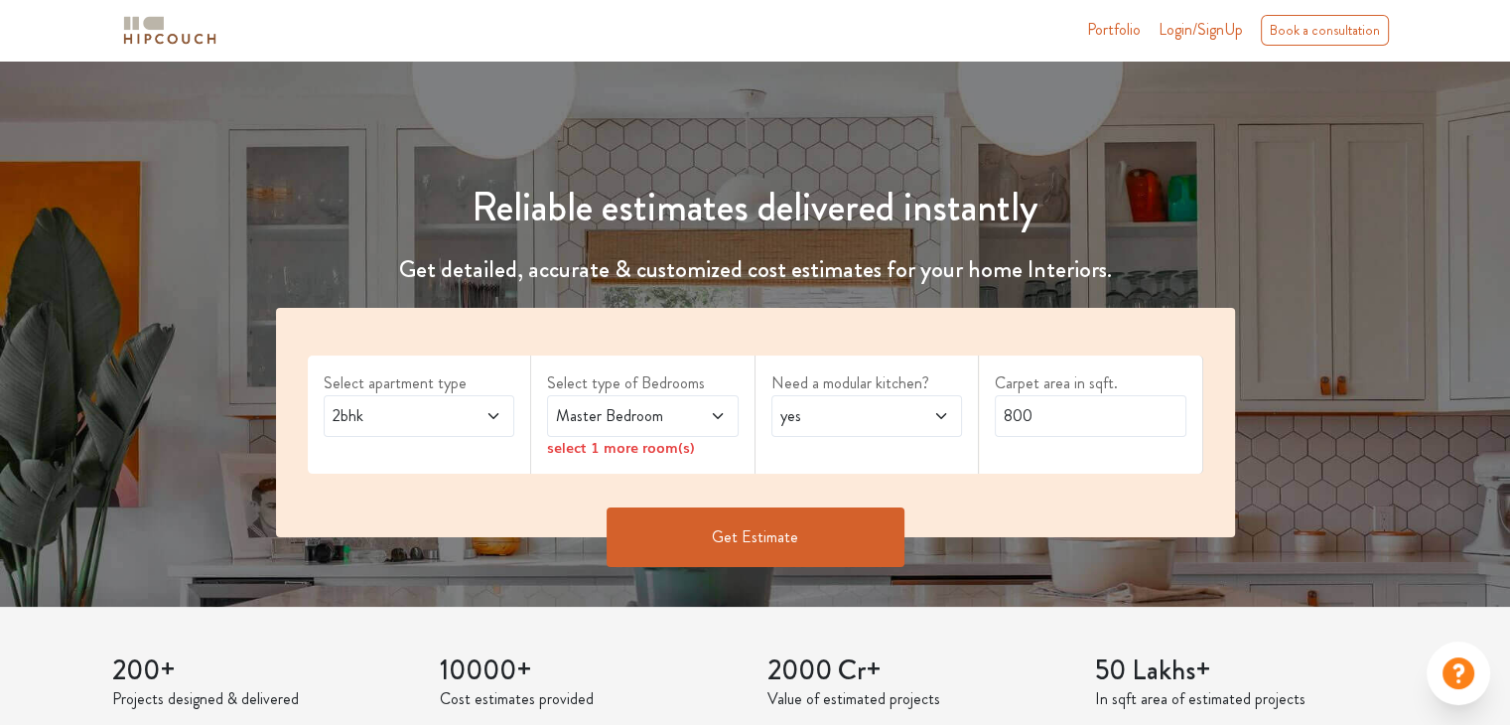 This screenshot has width=1510, height=725. Describe the element at coordinates (642, 383) in the screenshot. I see `label: Select type of Bedrooms` at that location.